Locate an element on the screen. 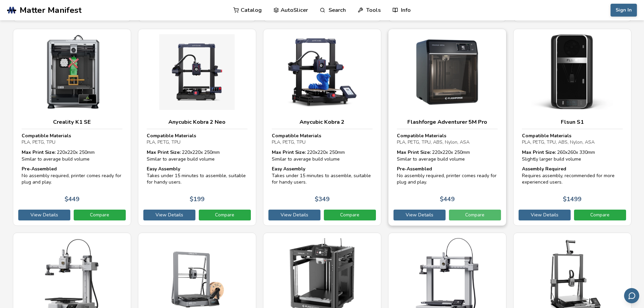 The width and height of the screenshot is (644, 308). h3: Creality K1 SE is located at coordinates (72, 122).